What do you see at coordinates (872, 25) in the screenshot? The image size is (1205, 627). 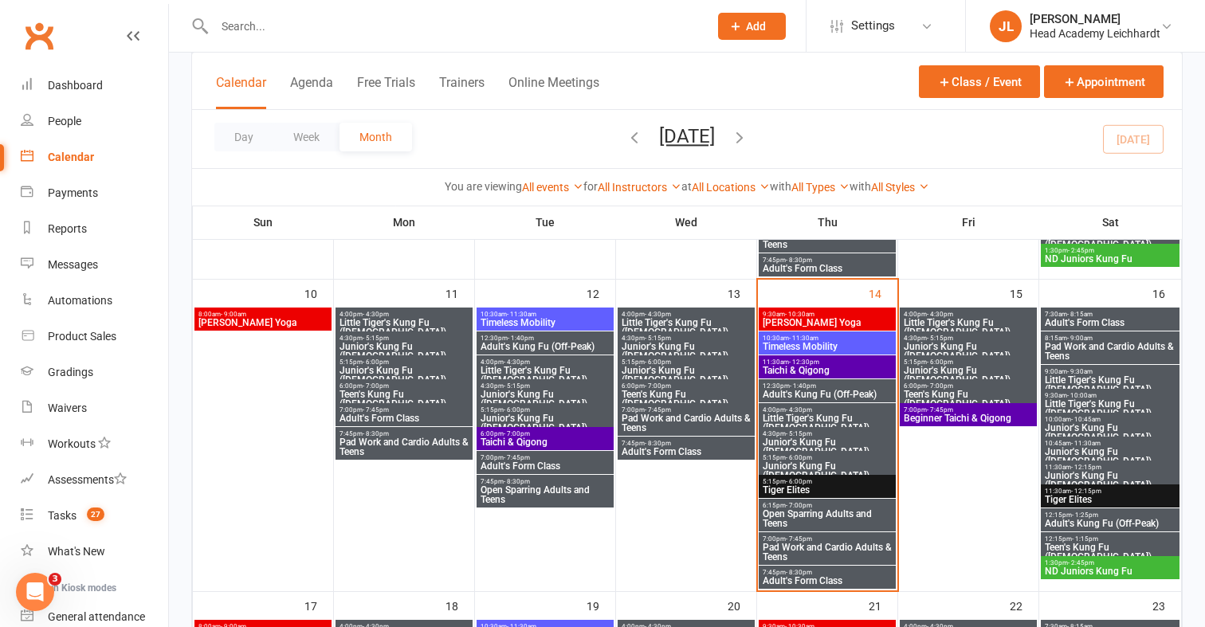 I see `span: Settings` at bounding box center [872, 25].